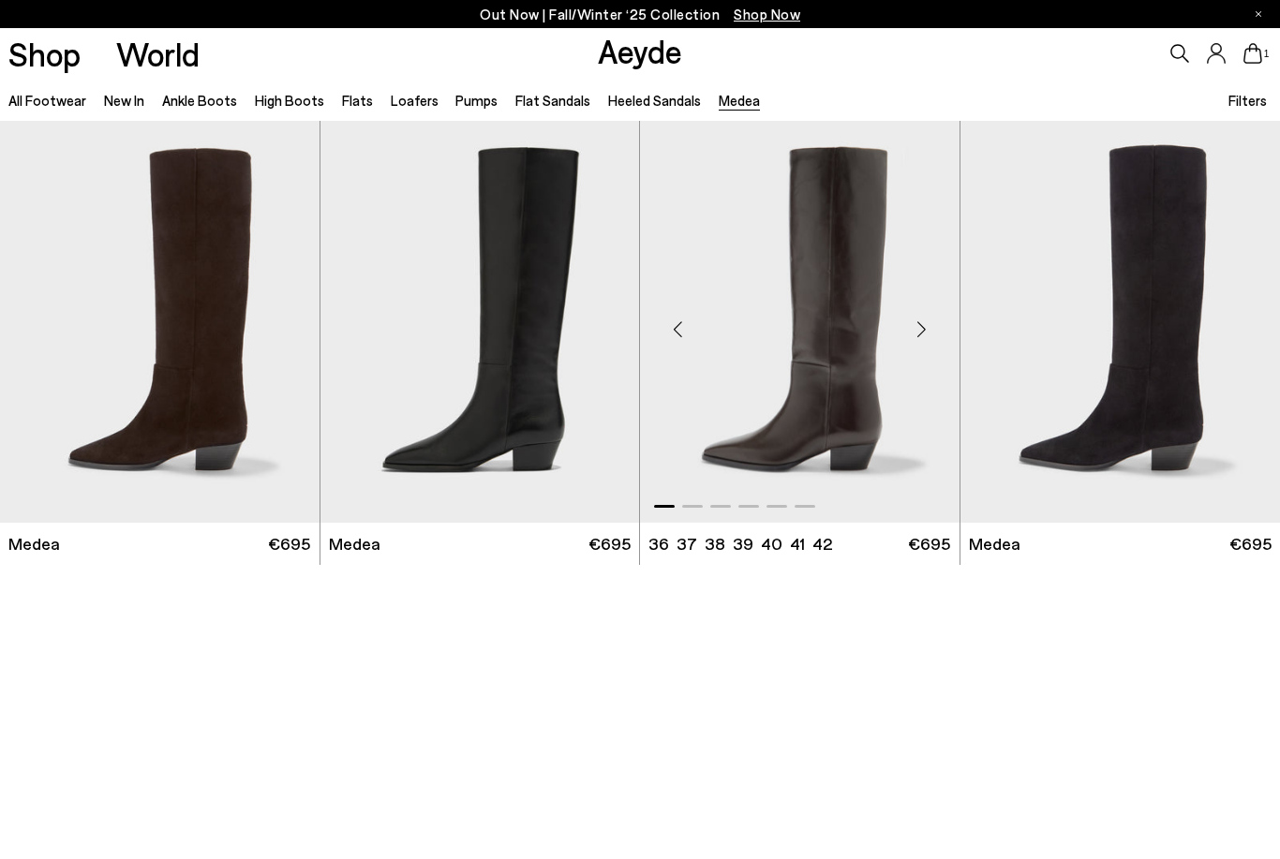 This screenshot has height=859, width=1280. What do you see at coordinates (800, 321) in the screenshot?
I see `a: Next slide Previous slide` at bounding box center [800, 321].